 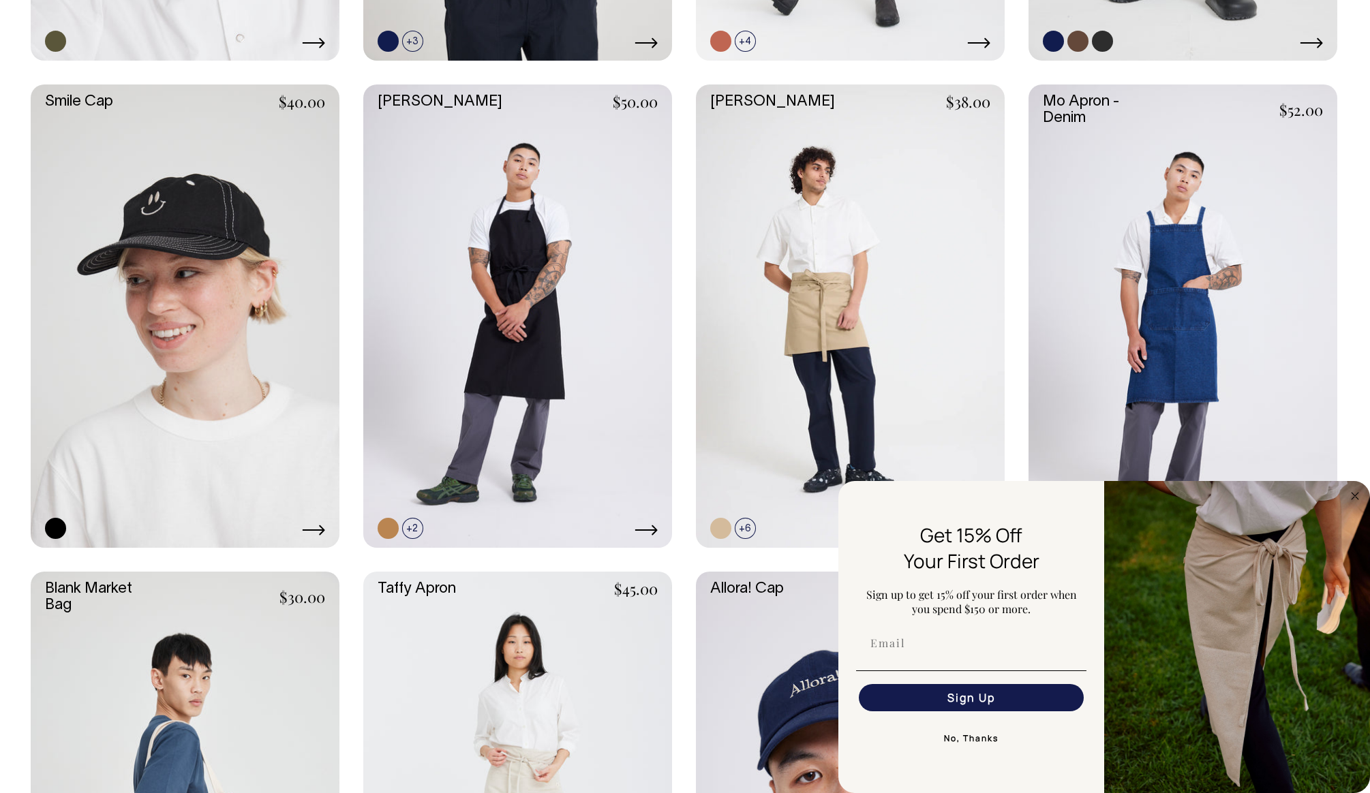 What do you see at coordinates (745, 528) in the screenshot?
I see `span: +6` at bounding box center [745, 528].